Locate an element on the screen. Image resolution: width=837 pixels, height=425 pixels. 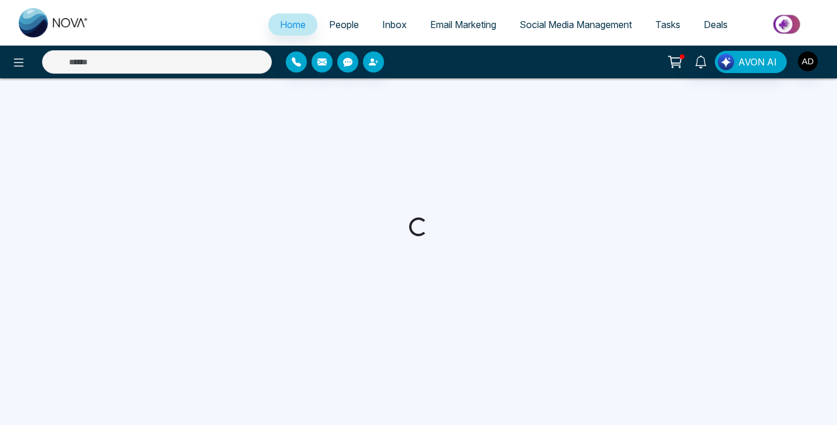
a: Home is located at coordinates (293, 25).